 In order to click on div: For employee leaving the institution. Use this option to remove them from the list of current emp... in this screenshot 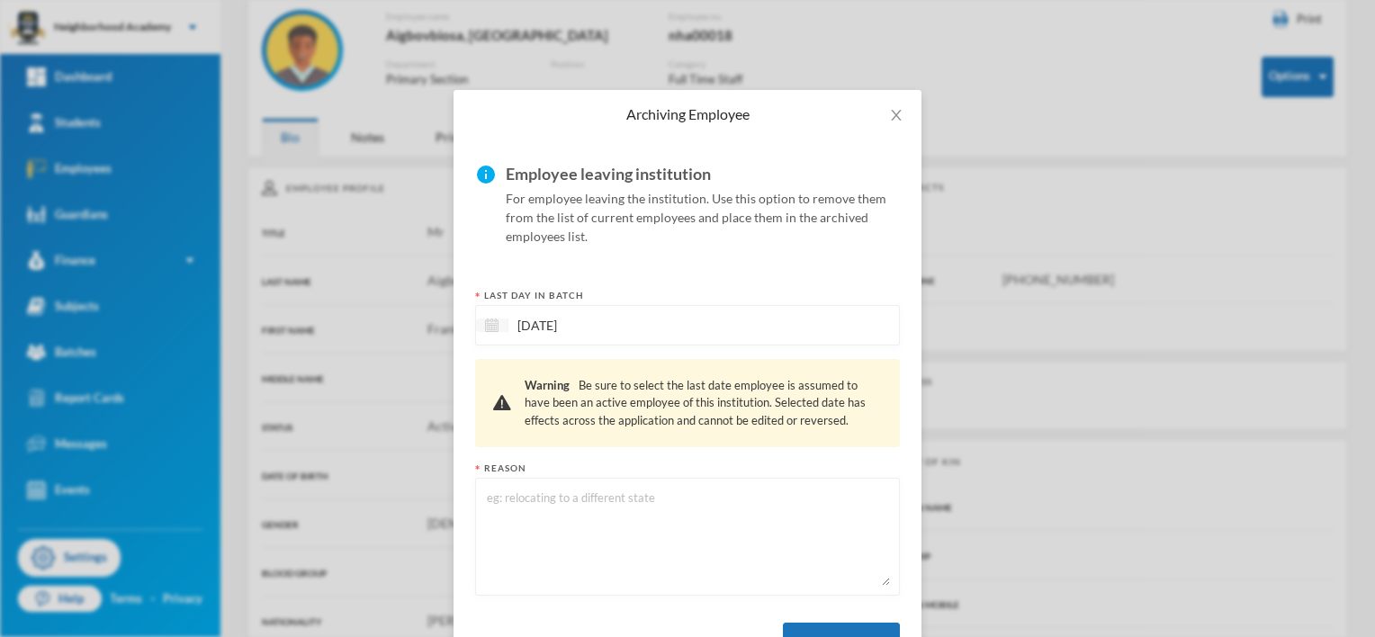, I will do `click(703, 202)`.